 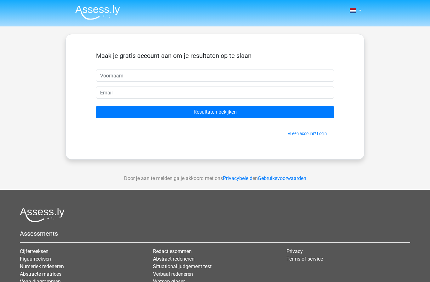 I want to click on h5: Maak je gratis account aan om je resultaten op te slaan, so click(x=215, y=56).